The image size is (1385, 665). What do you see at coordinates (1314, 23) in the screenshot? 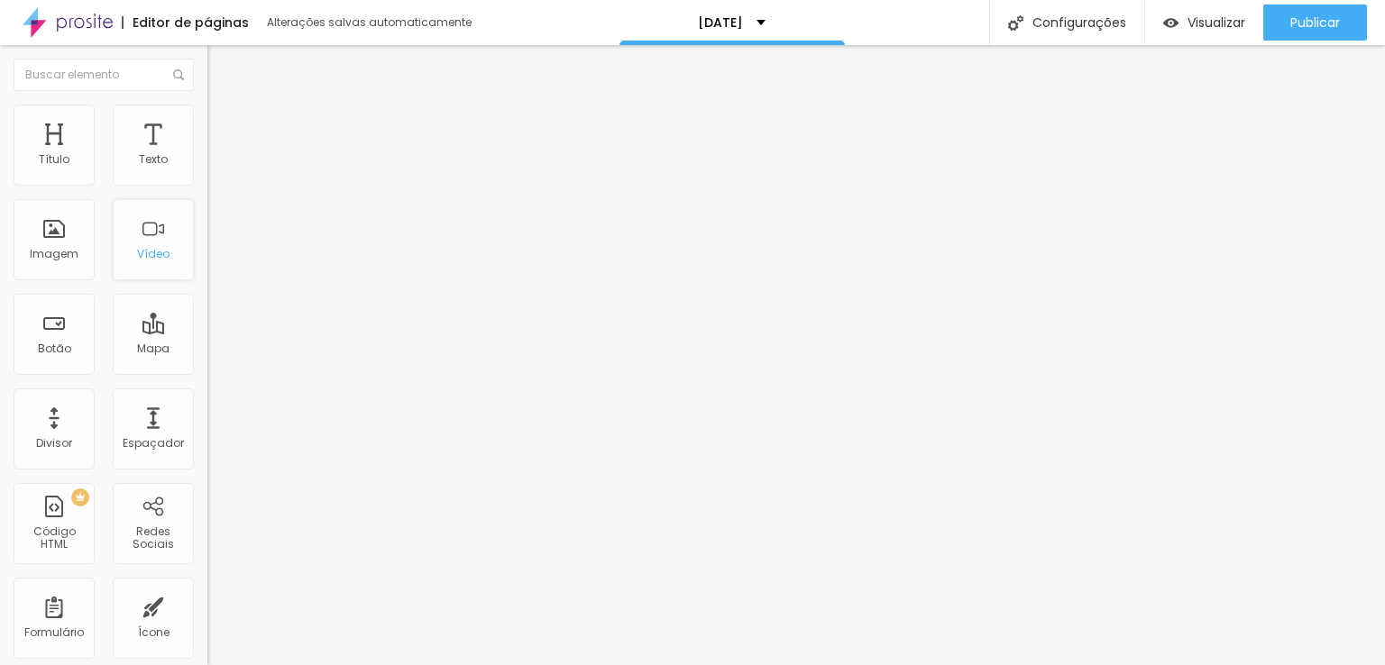
I see `button: Publicar` at bounding box center [1314, 23].